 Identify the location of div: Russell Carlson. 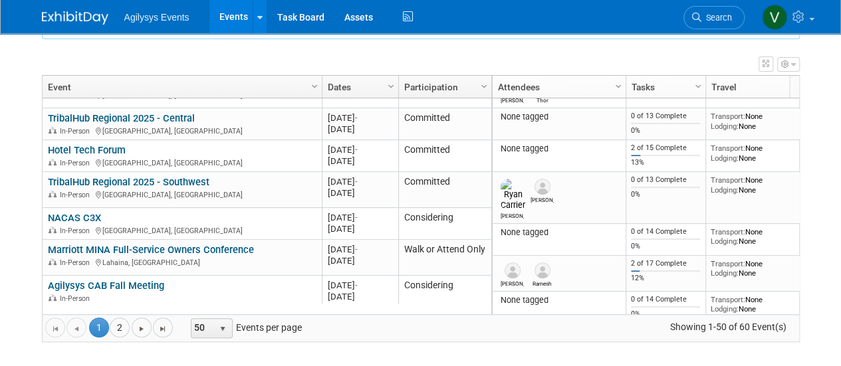
(512, 283).